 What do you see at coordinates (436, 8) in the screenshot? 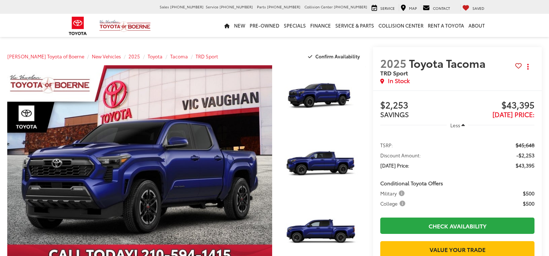
I see `a: Contact` at bounding box center [436, 8].